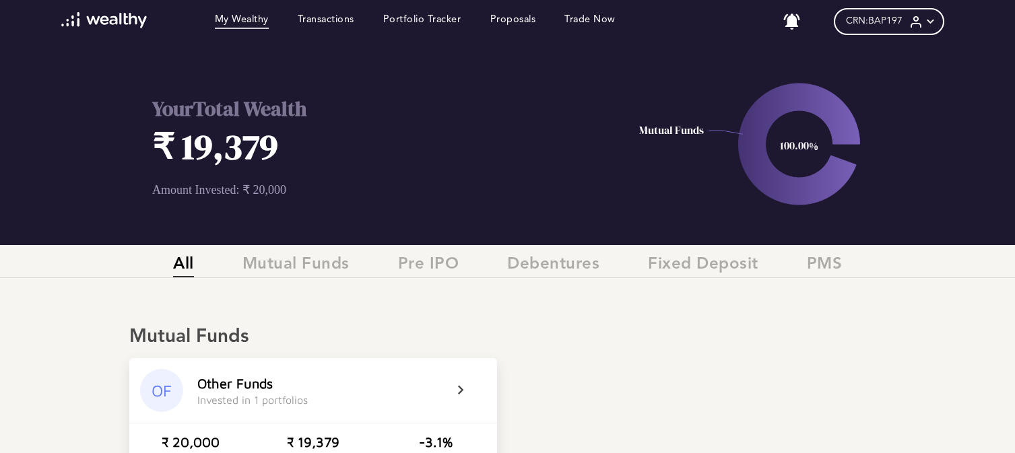 This screenshot has width=1015, height=453. What do you see at coordinates (326, 22) in the screenshot?
I see `a: Transactions` at bounding box center [326, 22].